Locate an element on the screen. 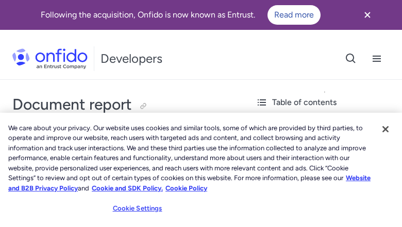  h1: Document report is located at coordinates (124, 105).